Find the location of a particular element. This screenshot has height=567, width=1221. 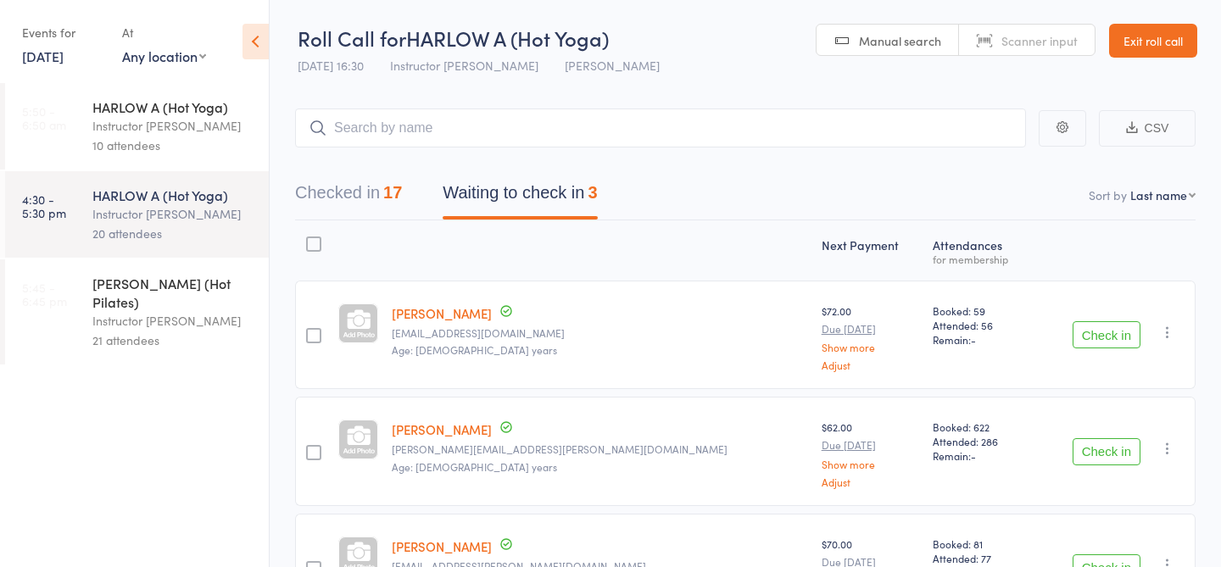

div: $72.00 is located at coordinates (871, 337).